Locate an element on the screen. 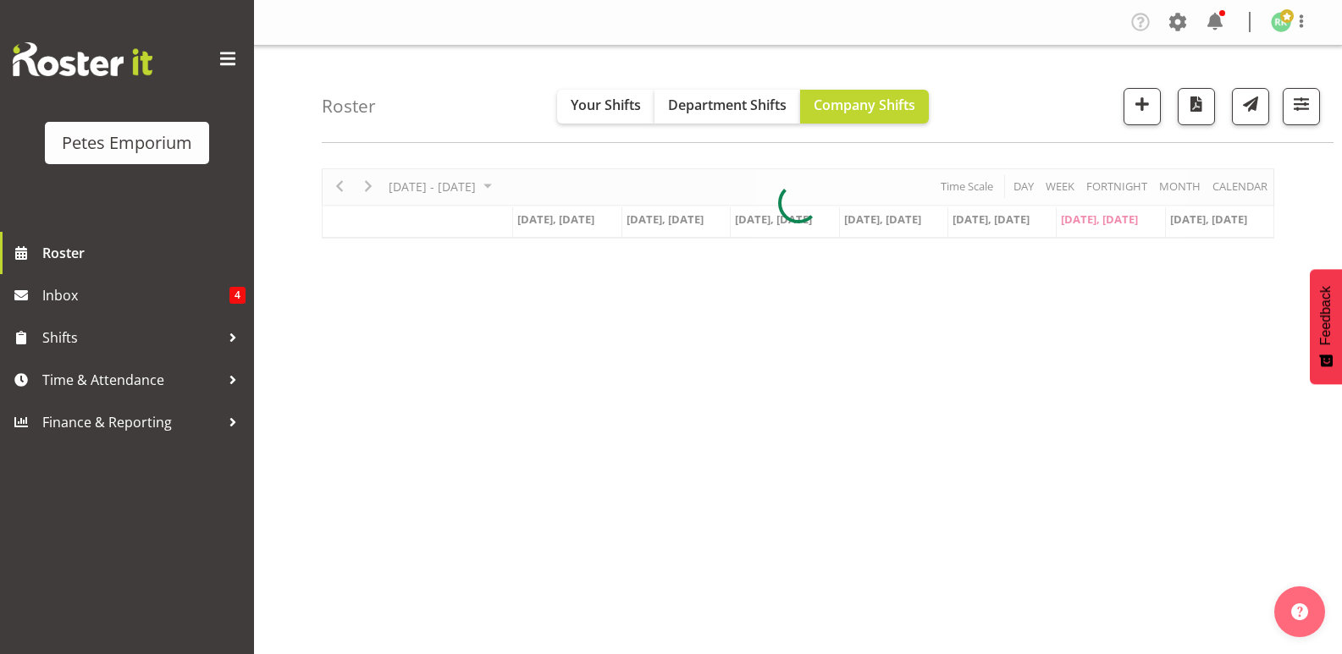 This screenshot has width=1342, height=654. div: Petes Emporium is located at coordinates (127, 143).